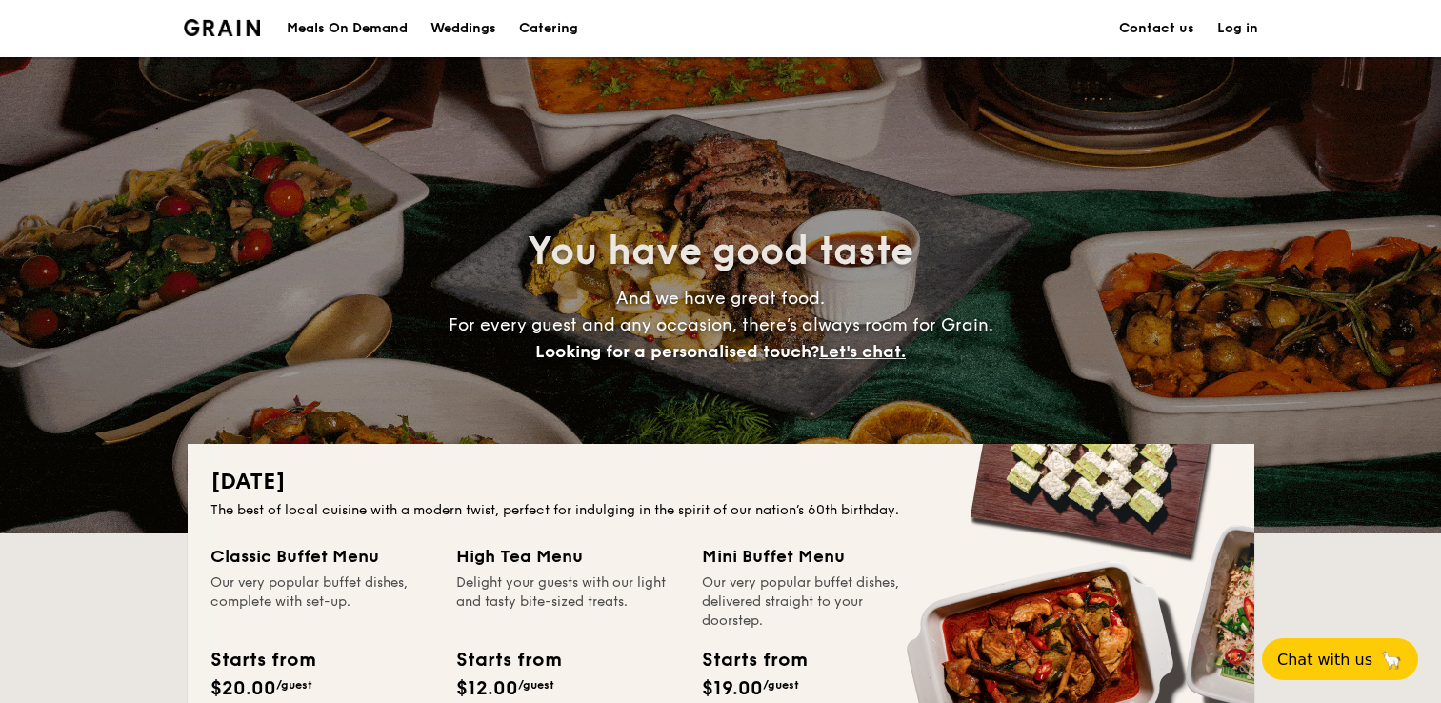 The height and width of the screenshot is (703, 1441). I want to click on img: Grain, so click(222, 28).